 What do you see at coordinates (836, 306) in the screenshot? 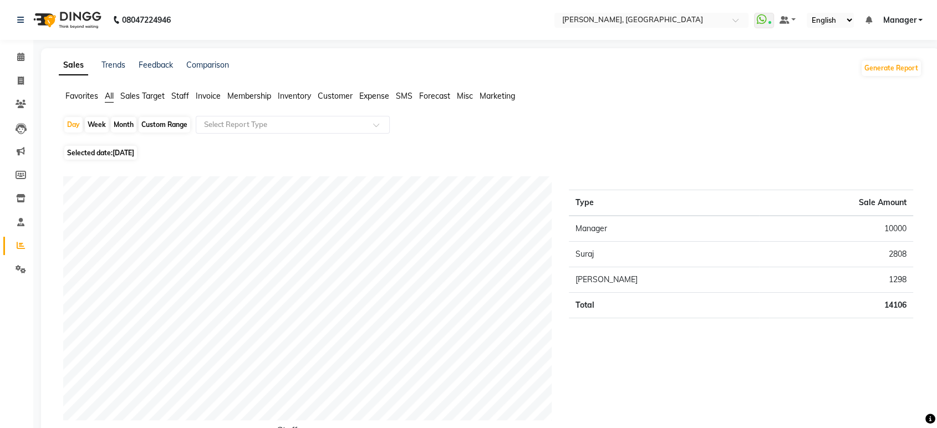
I see `td: 14106` at bounding box center [836, 306].